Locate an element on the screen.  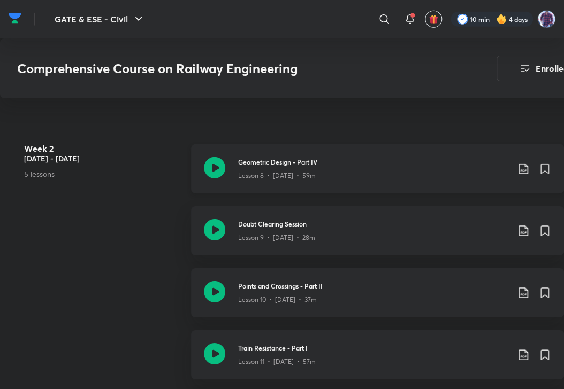
h4: Week 2 is located at coordinates (103, 149).